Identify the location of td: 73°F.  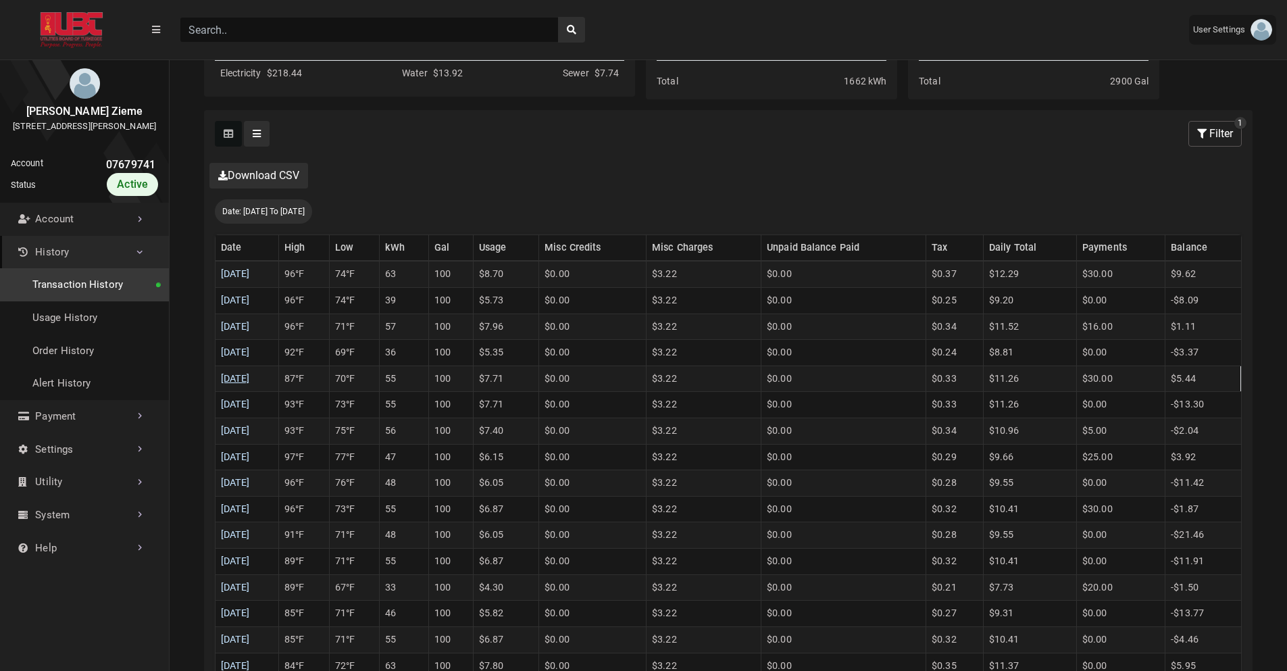
(355, 405).